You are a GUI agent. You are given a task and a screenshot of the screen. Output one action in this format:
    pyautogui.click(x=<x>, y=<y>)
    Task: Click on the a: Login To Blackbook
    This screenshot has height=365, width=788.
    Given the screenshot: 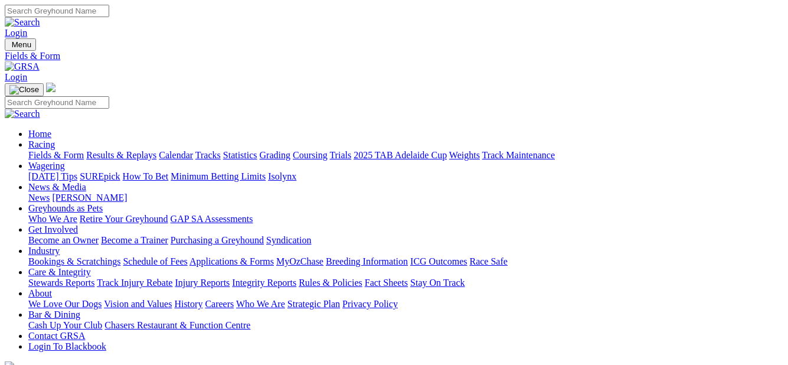 What is the action you would take?
    pyautogui.click(x=67, y=346)
    